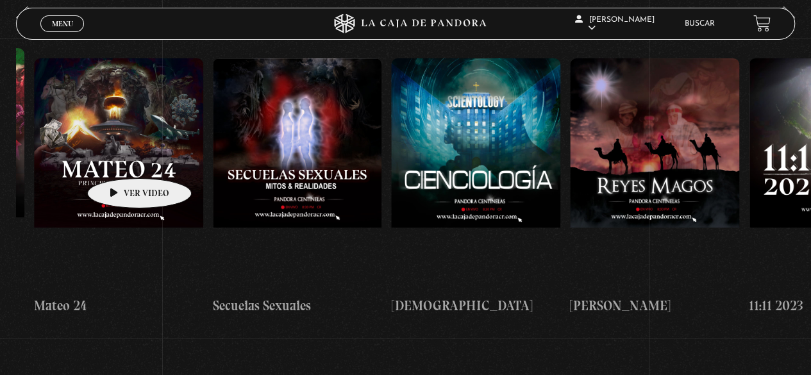  I want to click on h4: Secuelas Sexuales, so click(298, 306).